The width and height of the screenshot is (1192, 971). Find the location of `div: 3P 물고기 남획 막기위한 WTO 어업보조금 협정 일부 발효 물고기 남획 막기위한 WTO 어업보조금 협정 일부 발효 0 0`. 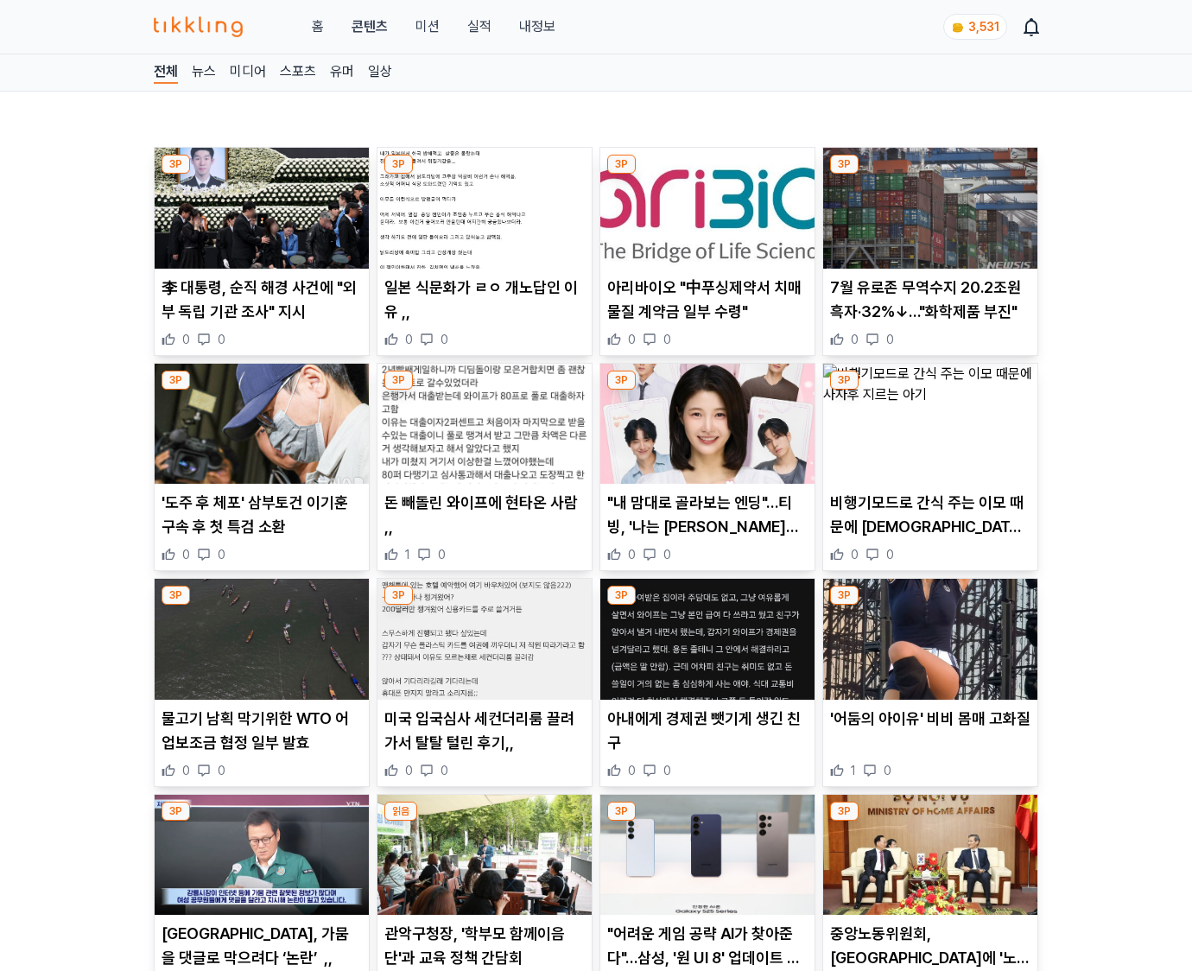

div: 3P 물고기 남획 막기위한 WTO 어업보조금 협정 일부 발효 물고기 남획 막기위한 WTO 어업보조금 협정 일부 발효 0 0 is located at coordinates (262, 682).